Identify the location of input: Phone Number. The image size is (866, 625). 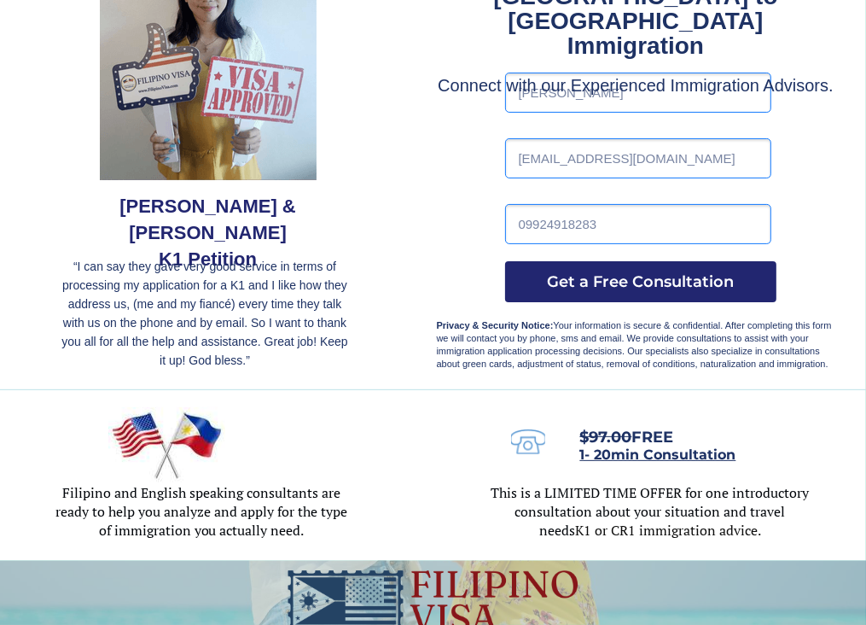
(639, 224).